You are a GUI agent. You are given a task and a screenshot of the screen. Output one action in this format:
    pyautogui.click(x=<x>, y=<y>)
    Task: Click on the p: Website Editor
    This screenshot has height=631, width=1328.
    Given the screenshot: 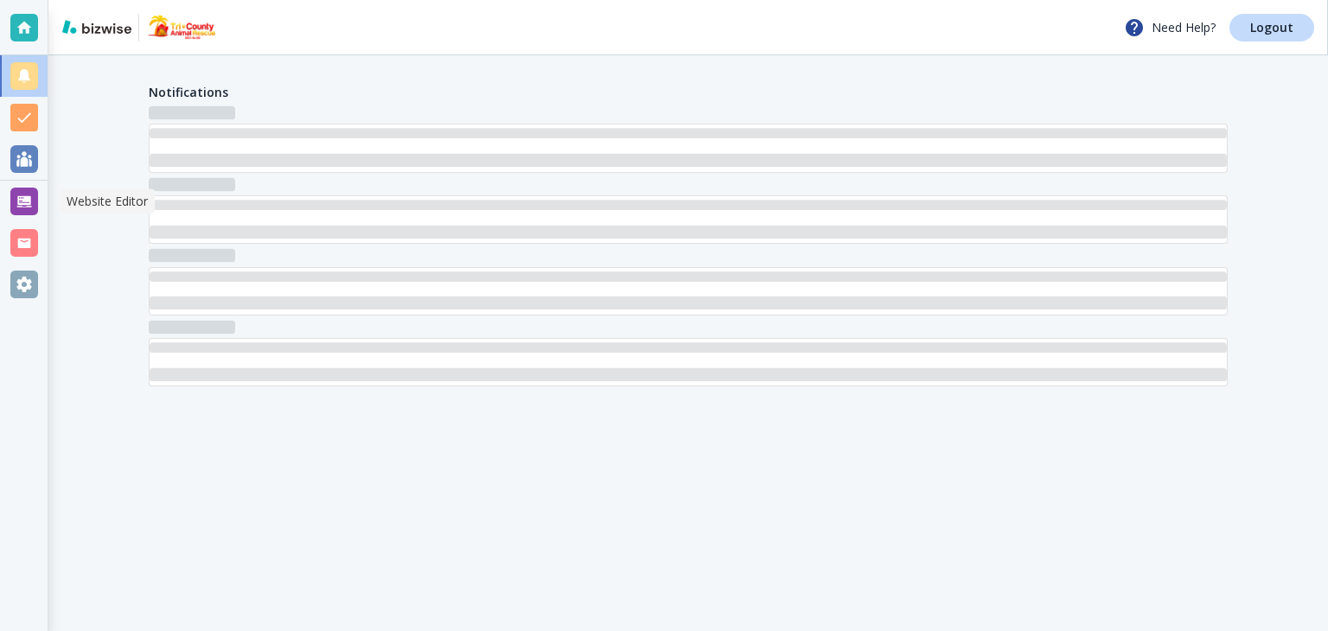 What is the action you would take?
    pyautogui.click(x=107, y=201)
    